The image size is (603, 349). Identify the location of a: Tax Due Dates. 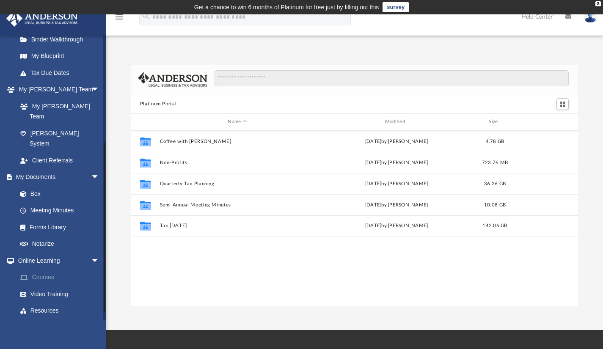
(62, 73).